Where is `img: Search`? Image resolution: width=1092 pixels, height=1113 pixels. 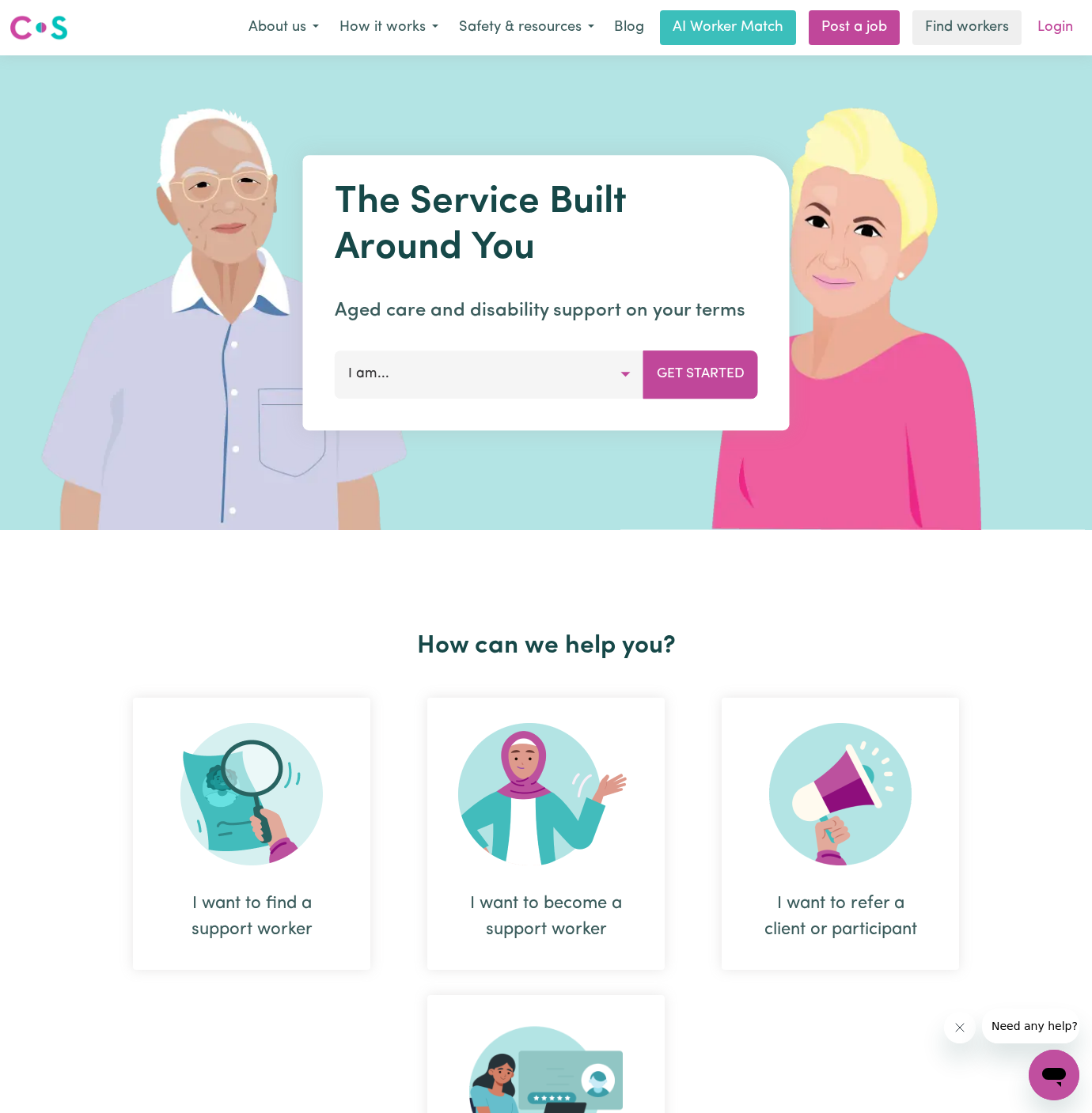 img: Search is located at coordinates (251, 794).